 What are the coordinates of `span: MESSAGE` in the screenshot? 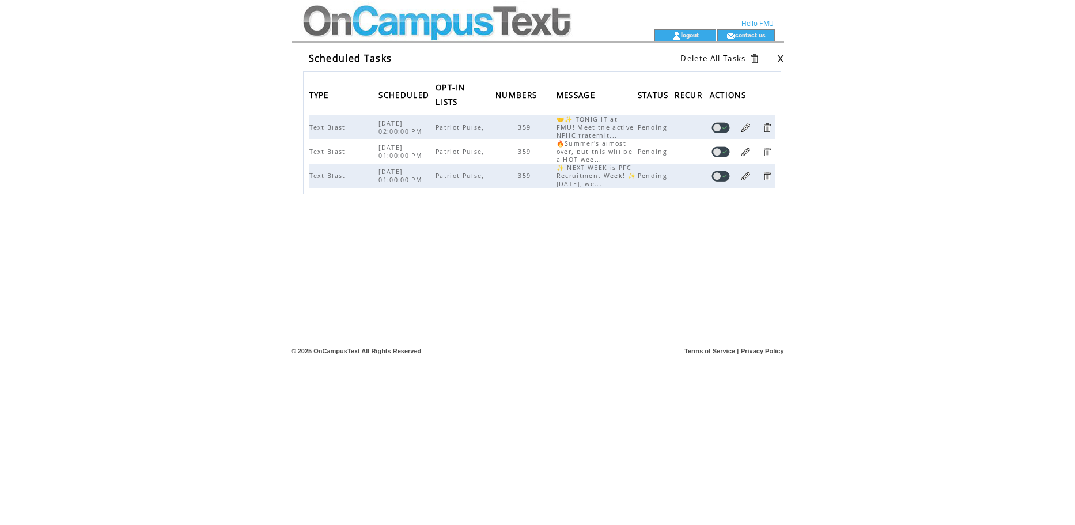 It's located at (577, 96).